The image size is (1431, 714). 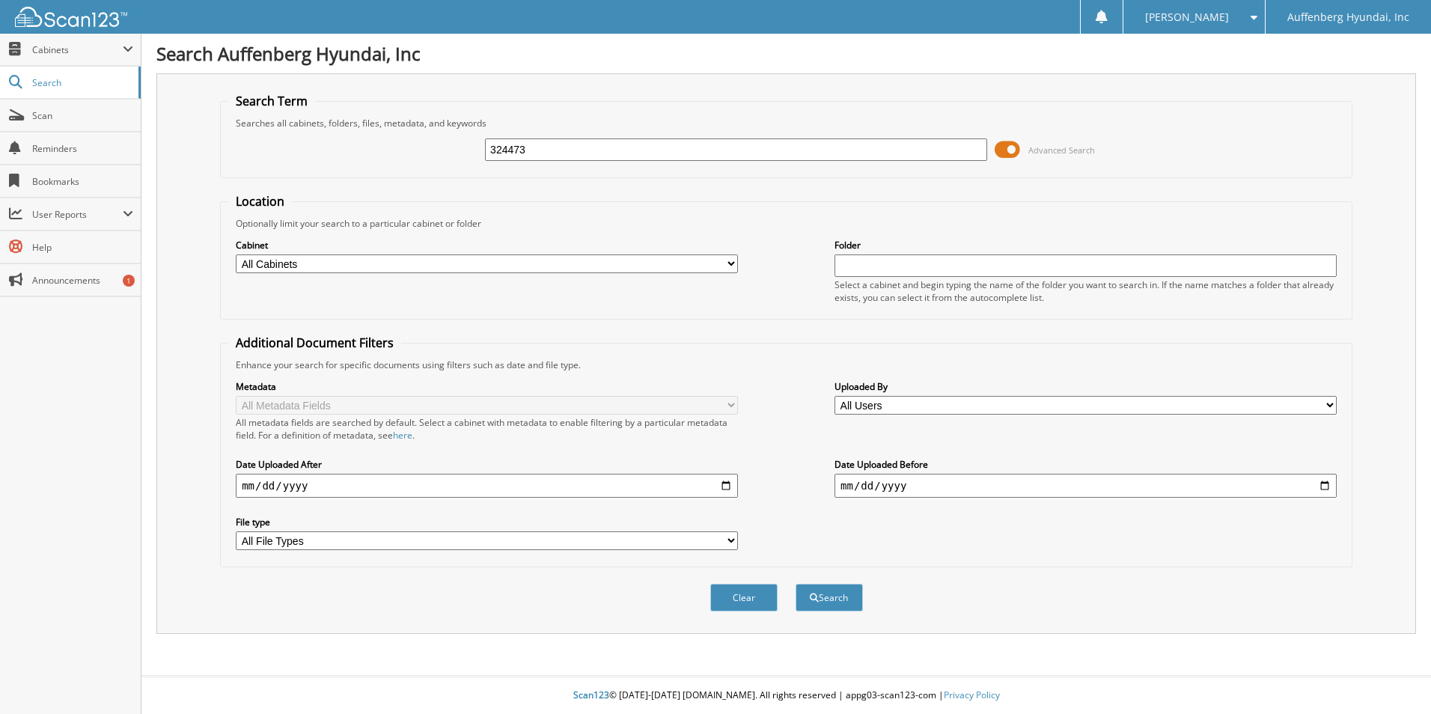 I want to click on div: Searches all cabinets, folders, files, metadata, and keywords, so click(x=786, y=123).